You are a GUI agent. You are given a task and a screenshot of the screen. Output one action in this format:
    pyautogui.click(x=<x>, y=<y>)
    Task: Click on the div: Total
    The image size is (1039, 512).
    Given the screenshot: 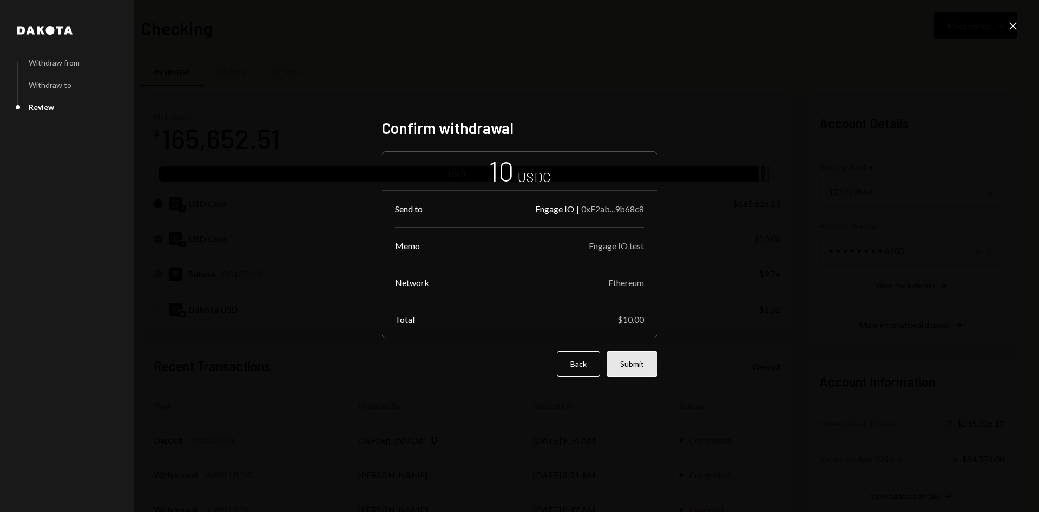 What is the action you would take?
    pyautogui.click(x=405, y=319)
    